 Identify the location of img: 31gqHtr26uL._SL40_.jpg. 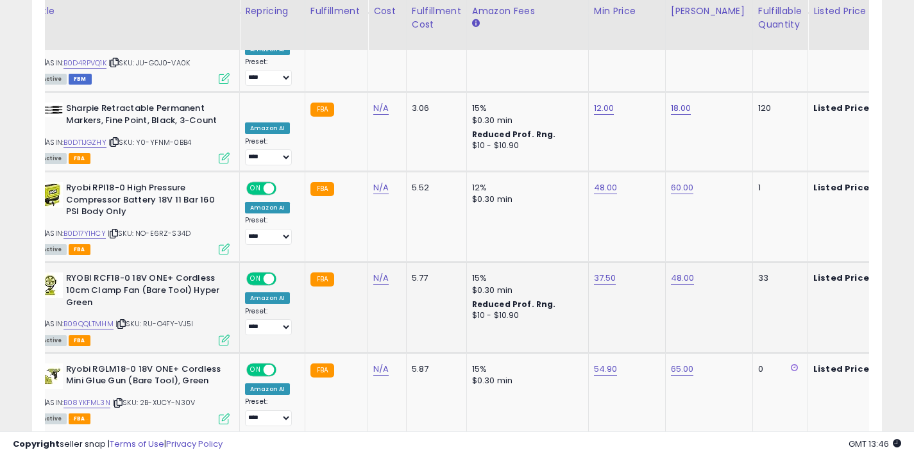
(50, 110).